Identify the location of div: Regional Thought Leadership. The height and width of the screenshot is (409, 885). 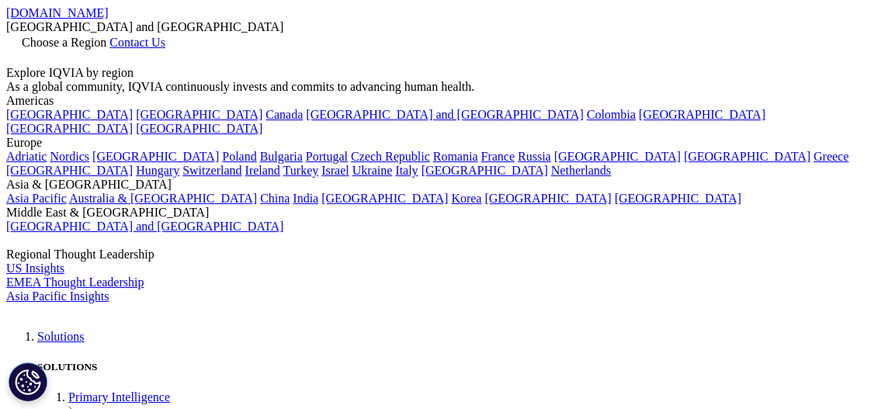
(443, 255).